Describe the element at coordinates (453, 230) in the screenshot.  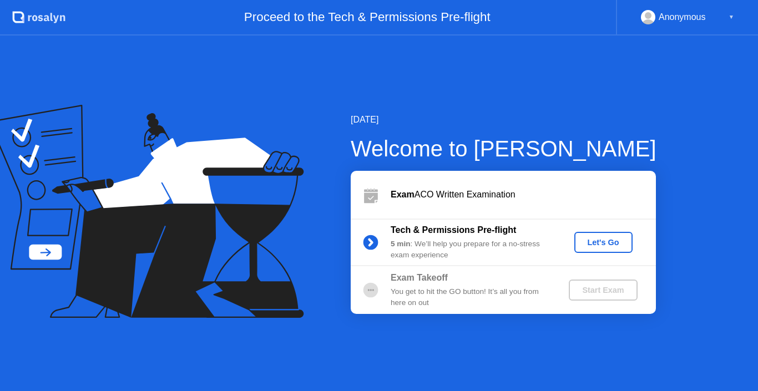
I see `b: Tech & Permissions Pre-flight` at that location.